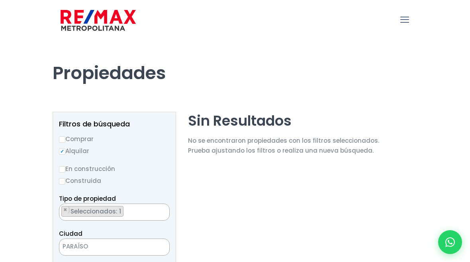 This screenshot has width=470, height=262. Describe the element at coordinates (98, 20) in the screenshot. I see `img: remax-metropolitana-logo` at that location.